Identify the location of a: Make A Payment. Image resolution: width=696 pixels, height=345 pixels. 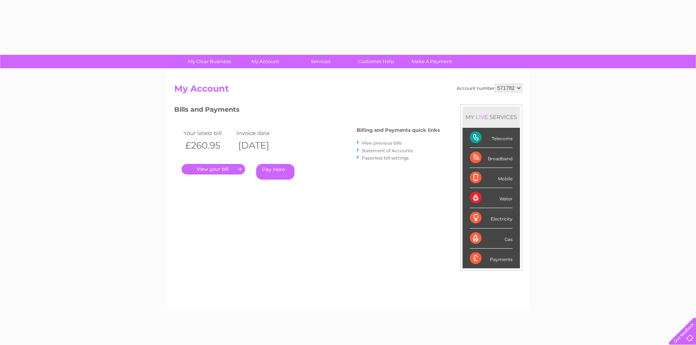
(431, 61).